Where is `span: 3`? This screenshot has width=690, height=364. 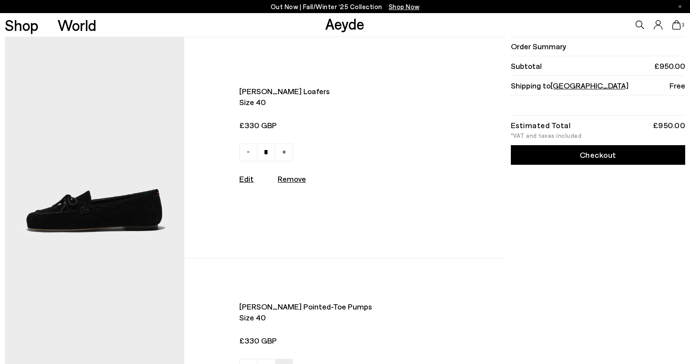 span: 3 is located at coordinates (683, 25).